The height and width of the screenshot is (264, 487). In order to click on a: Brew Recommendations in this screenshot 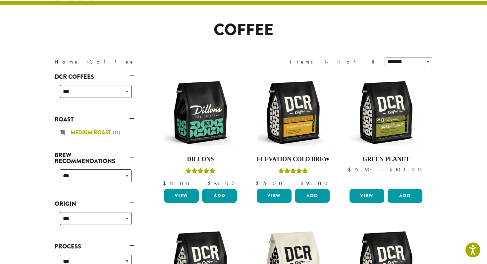, I will do `click(94, 158)`.